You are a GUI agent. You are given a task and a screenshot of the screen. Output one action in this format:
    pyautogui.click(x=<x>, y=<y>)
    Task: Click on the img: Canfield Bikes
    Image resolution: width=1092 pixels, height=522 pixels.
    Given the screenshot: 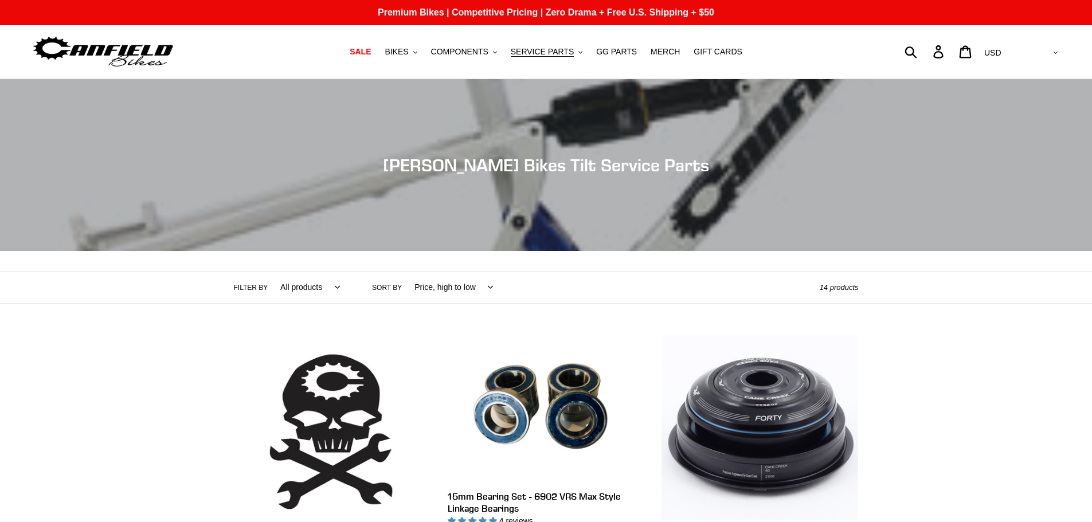 What is the action you would take?
    pyautogui.click(x=103, y=52)
    